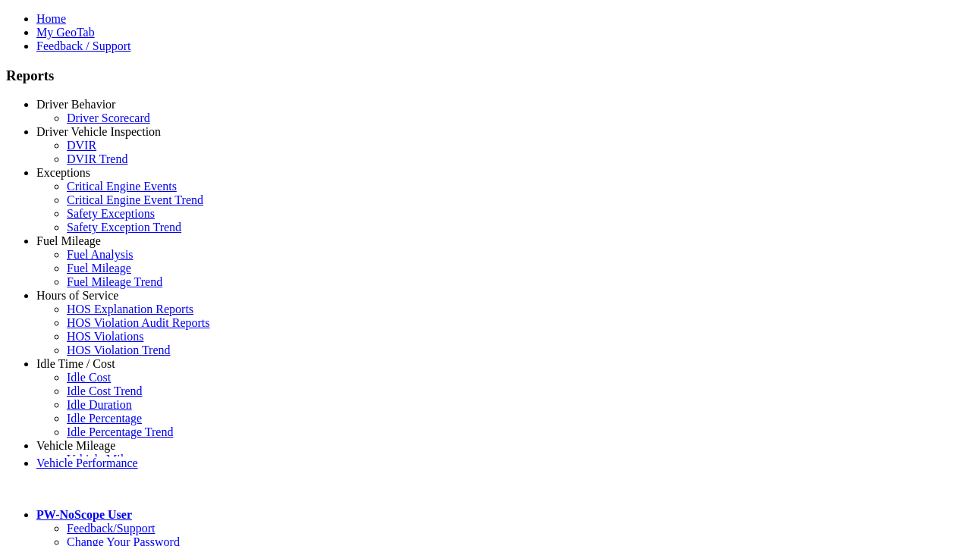 This screenshot has width=971, height=546. I want to click on a: Safety Exception Trend, so click(124, 227).